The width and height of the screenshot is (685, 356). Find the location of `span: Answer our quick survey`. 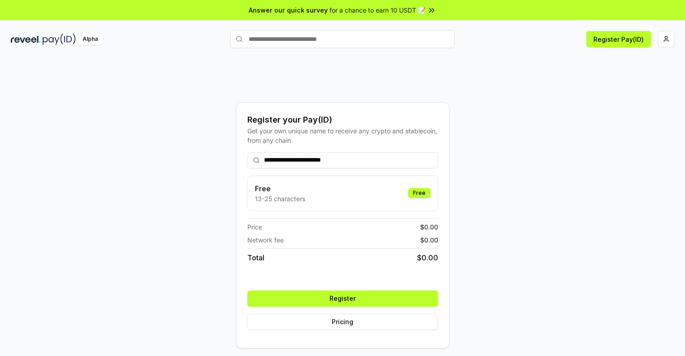

span: Answer our quick survey is located at coordinates (288, 10).